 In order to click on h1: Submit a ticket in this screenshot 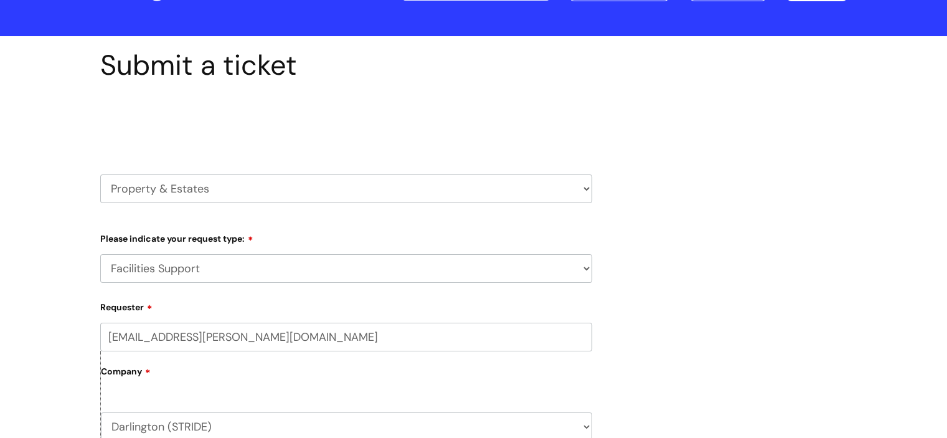, I will do `click(346, 65)`.